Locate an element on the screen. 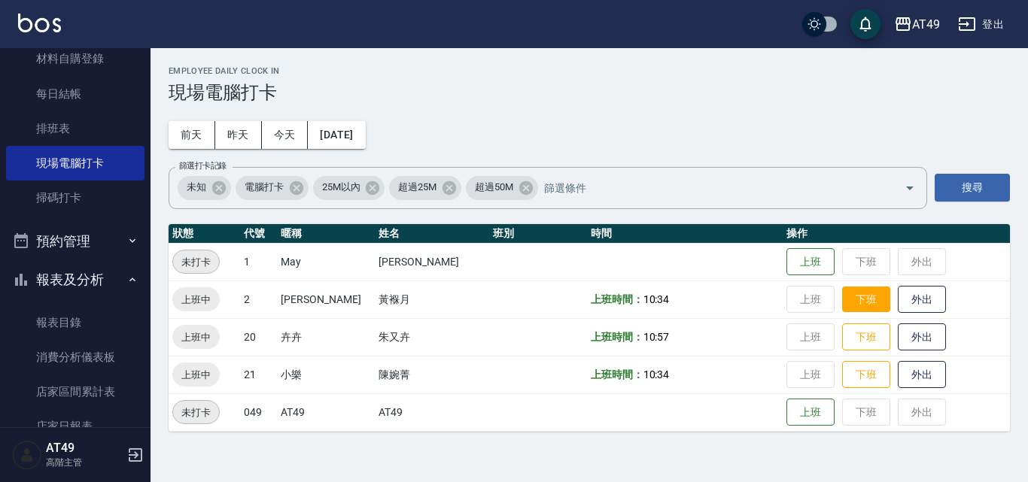 The image size is (1028, 482). td: 陳婉菁 is located at coordinates (431, 375).